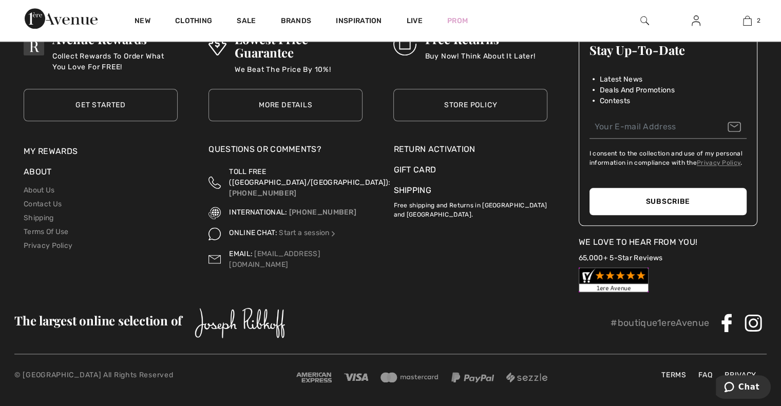 The width and height of the screenshot is (781, 406). I want to click on span: EMAIL:, so click(241, 254).